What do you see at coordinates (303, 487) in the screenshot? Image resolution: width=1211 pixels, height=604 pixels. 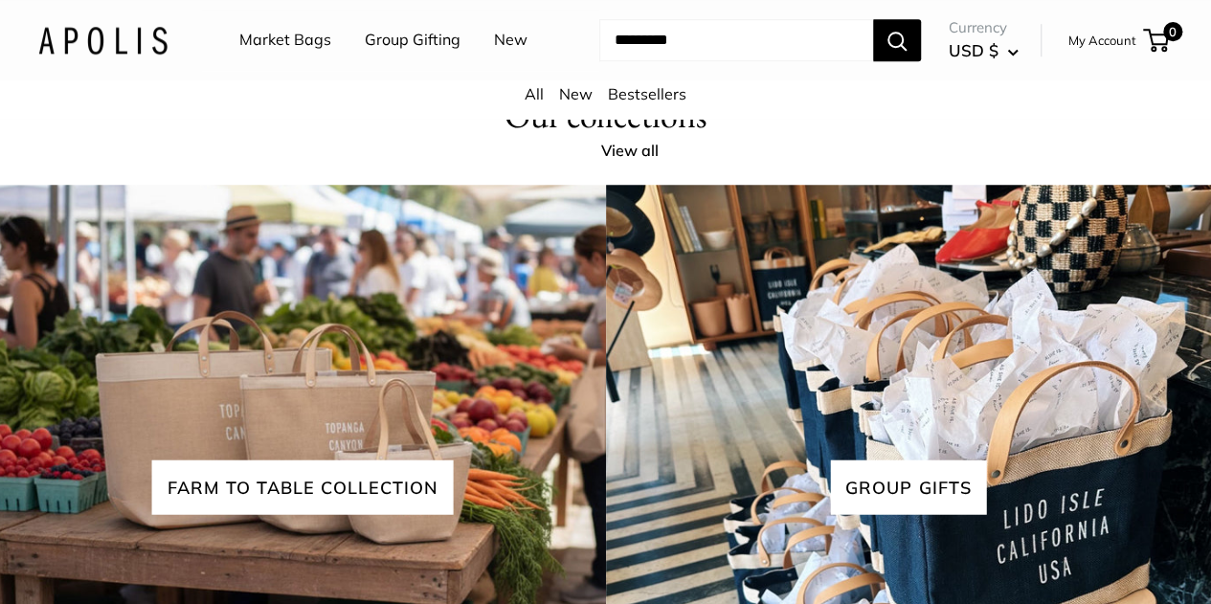 I see `span: Farm To Table collection` at bounding box center [303, 487].